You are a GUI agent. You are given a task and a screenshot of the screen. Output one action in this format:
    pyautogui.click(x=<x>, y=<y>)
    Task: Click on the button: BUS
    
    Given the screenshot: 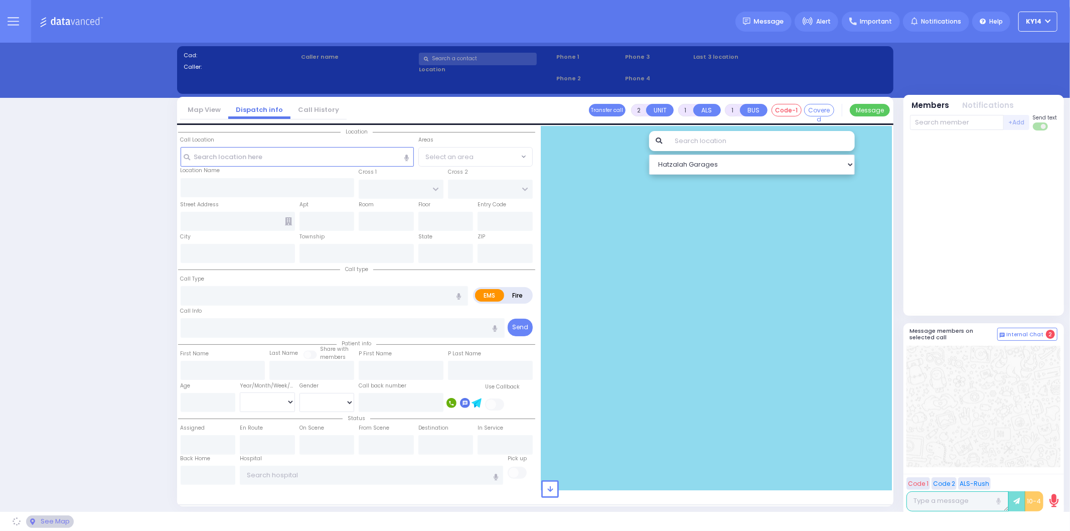 What is the action you would take?
    pyautogui.click(x=754, y=110)
    